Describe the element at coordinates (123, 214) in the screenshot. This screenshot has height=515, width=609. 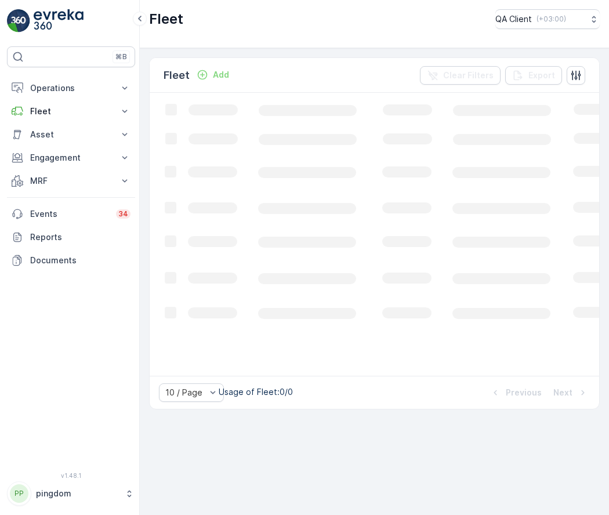
I see `p: 34` at that location.